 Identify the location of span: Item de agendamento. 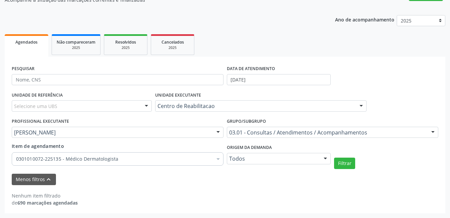
(38, 146).